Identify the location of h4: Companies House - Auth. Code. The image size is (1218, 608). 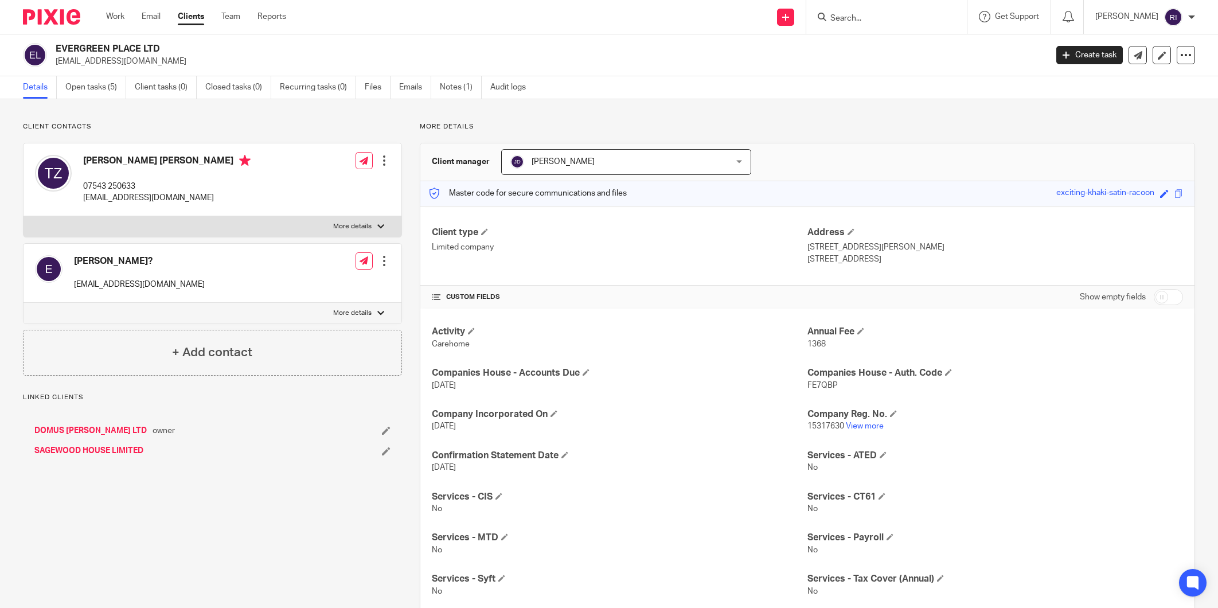
(995, 373).